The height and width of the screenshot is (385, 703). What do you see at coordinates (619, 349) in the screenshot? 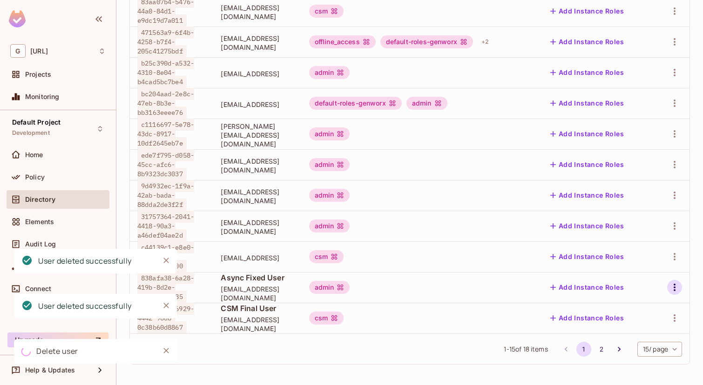
I see `button: Go to next page` at bounding box center [619, 349].